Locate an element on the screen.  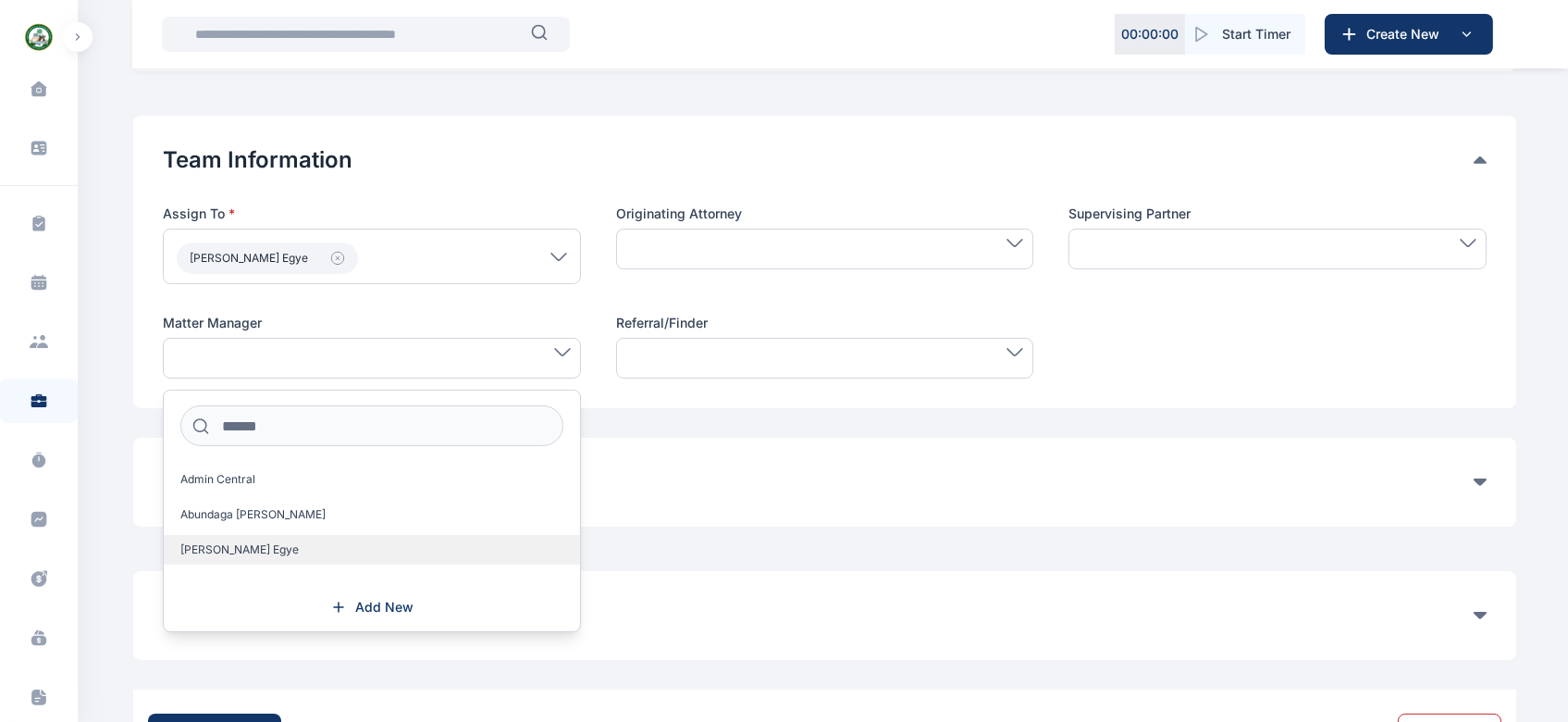
div: Team Information is located at coordinates (824, 160).